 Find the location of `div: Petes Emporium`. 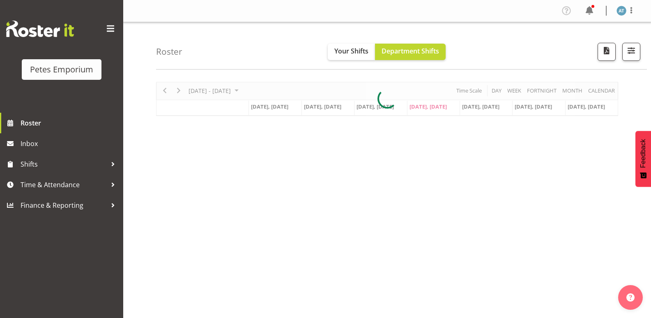

div: Petes Emporium is located at coordinates (62, 69).